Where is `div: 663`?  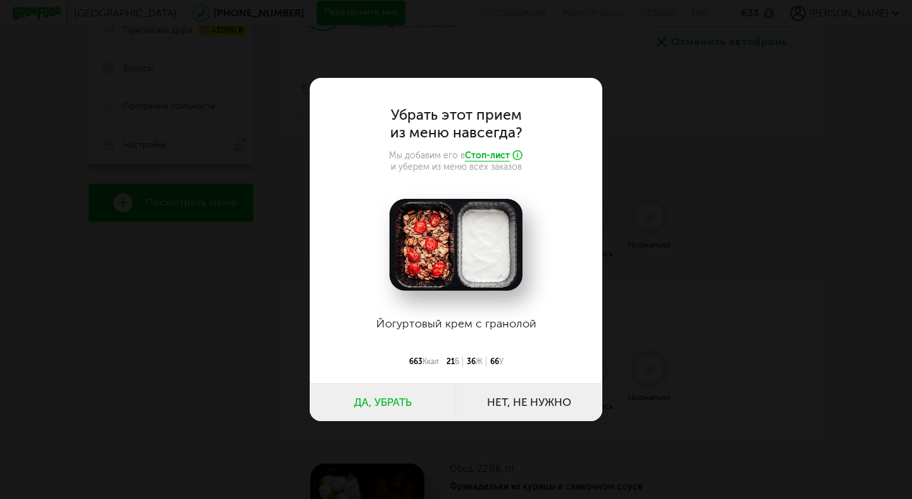 div: 663 is located at coordinates (424, 362).